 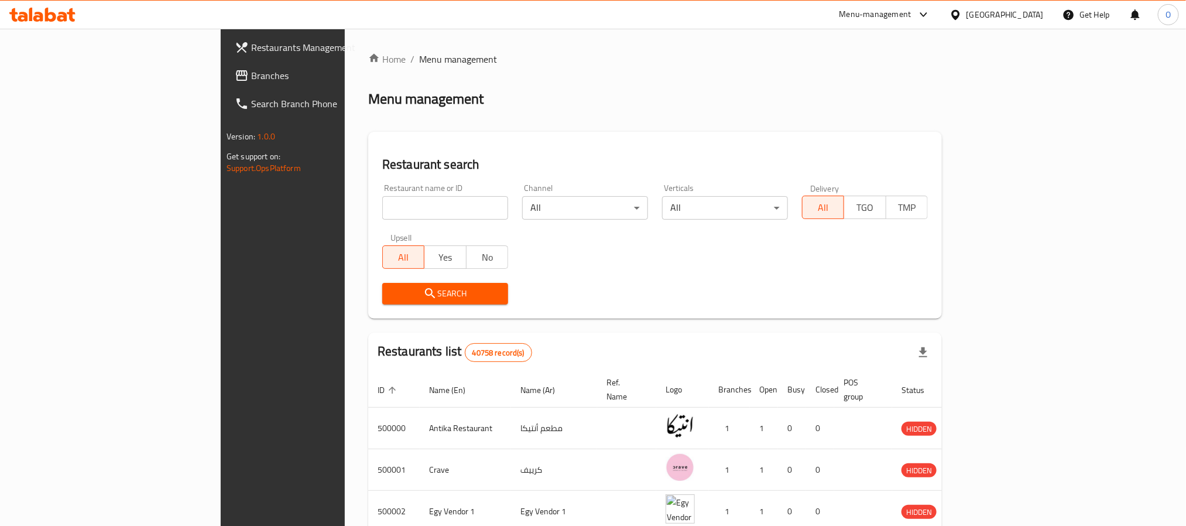 What do you see at coordinates (729, 389) in the screenshot?
I see `th: Branches` at bounding box center [729, 389].